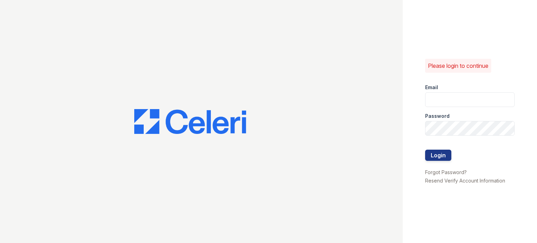  Describe the element at coordinates (438, 155) in the screenshot. I see `button: Login` at that location.